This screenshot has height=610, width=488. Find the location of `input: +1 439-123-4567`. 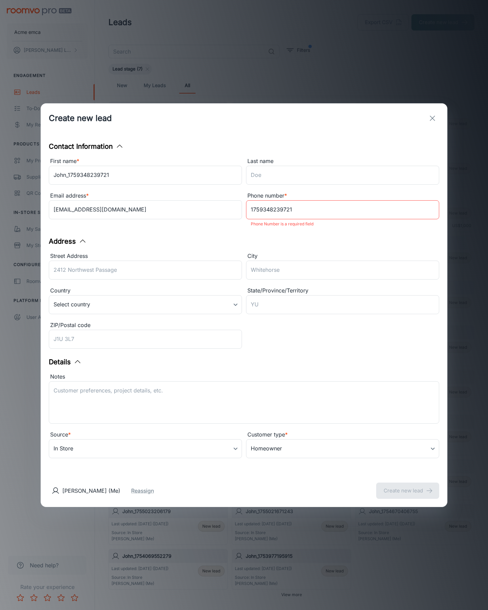

input: +1 439-123-4567 is located at coordinates (343, 210).